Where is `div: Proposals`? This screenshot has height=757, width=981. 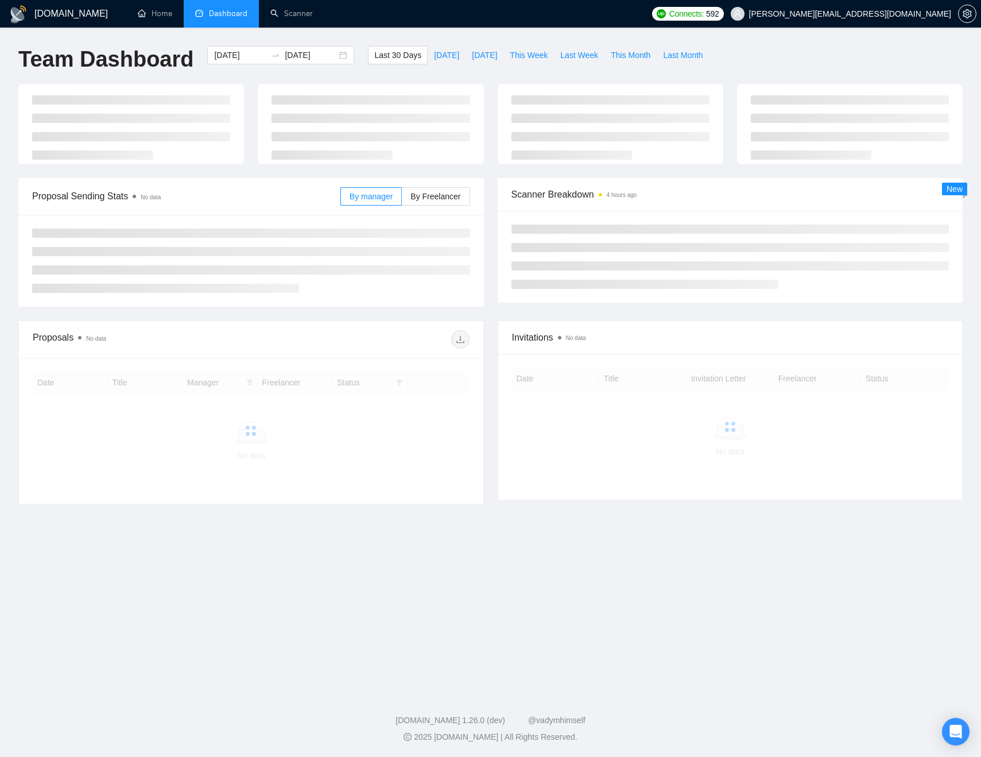
div: Proposals is located at coordinates (142, 339).